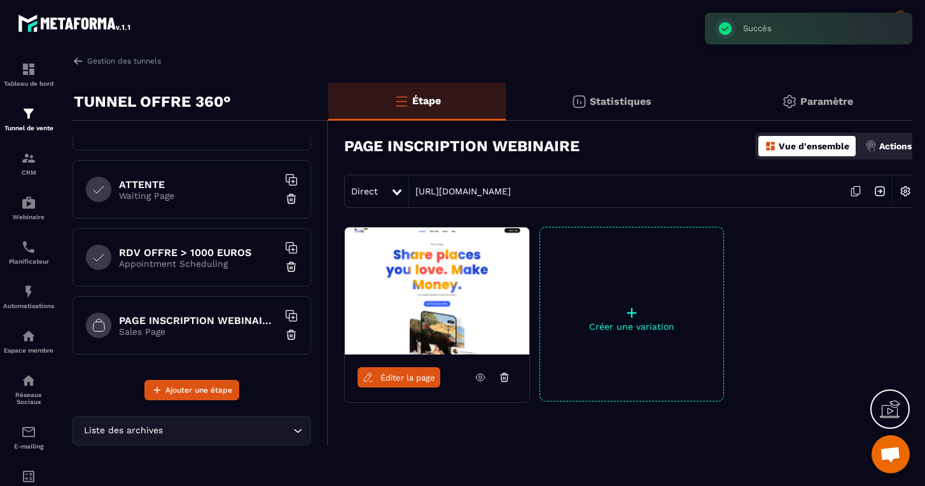 Image resolution: width=925 pixels, height=486 pixels. Describe the element at coordinates (770, 146) in the screenshot. I see `img: dashboard-orange.40269519.svg` at that location.